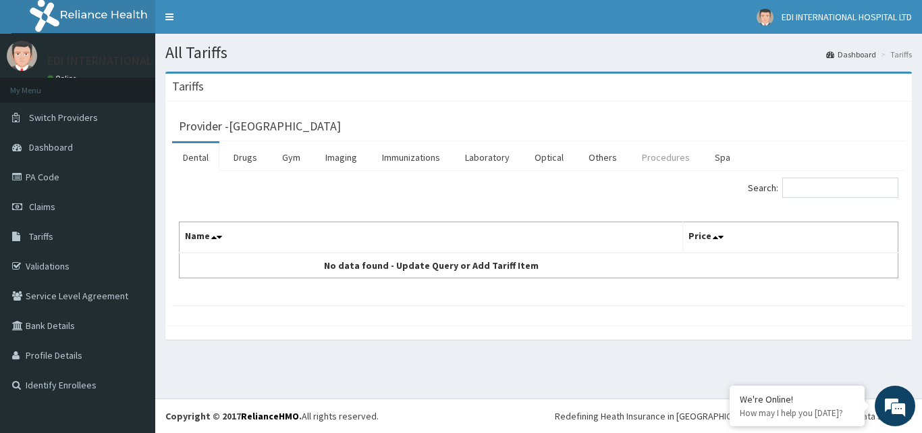 This screenshot has height=433, width=922. What do you see at coordinates (539, 53) in the screenshot?
I see `h1: All Tariffs` at bounding box center [539, 53].